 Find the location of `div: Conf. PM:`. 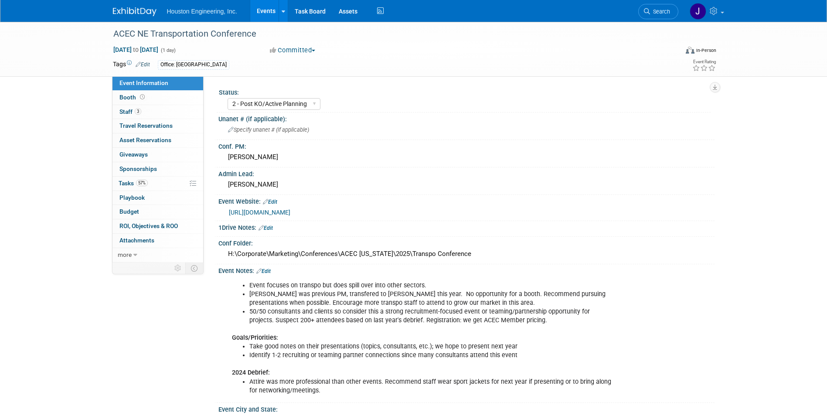

div: Conf. PM: is located at coordinates (466, 145).